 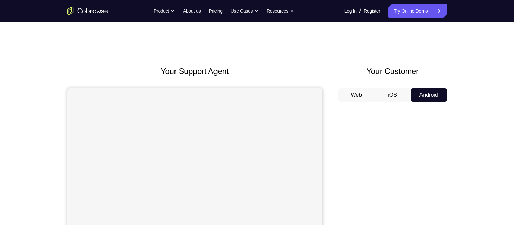 I want to click on button: Android, so click(x=428, y=95).